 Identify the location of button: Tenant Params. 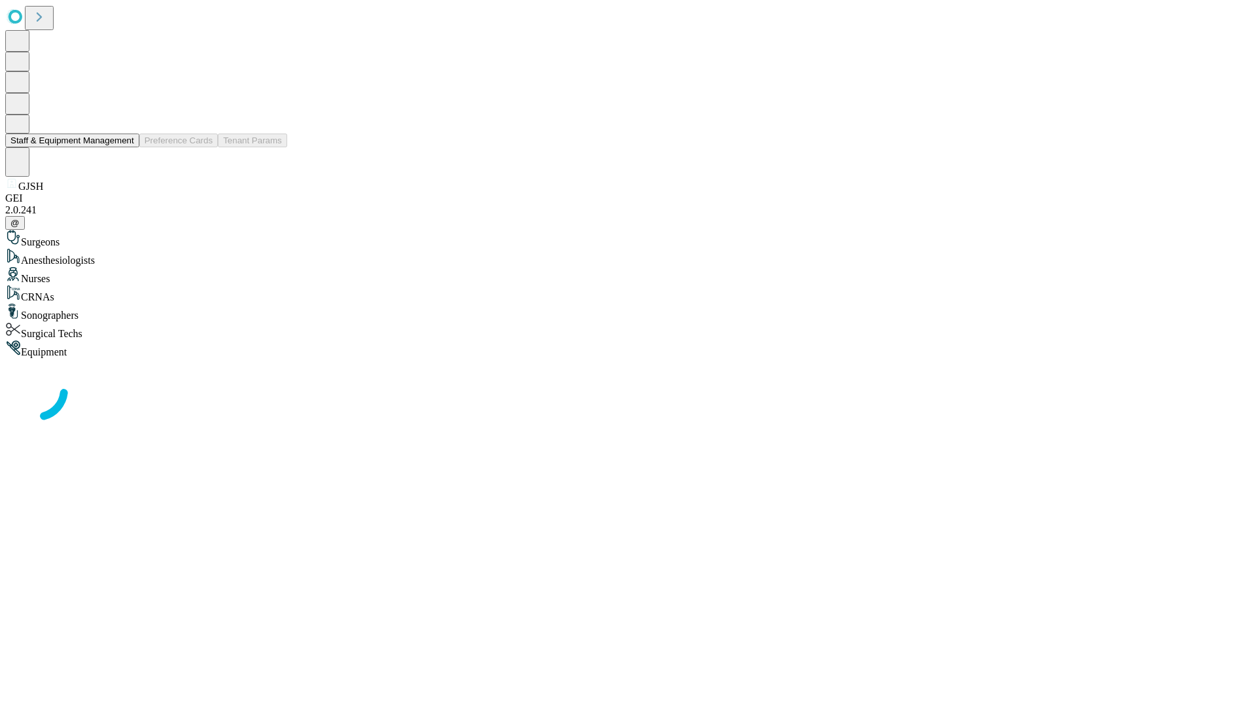
(253, 140).